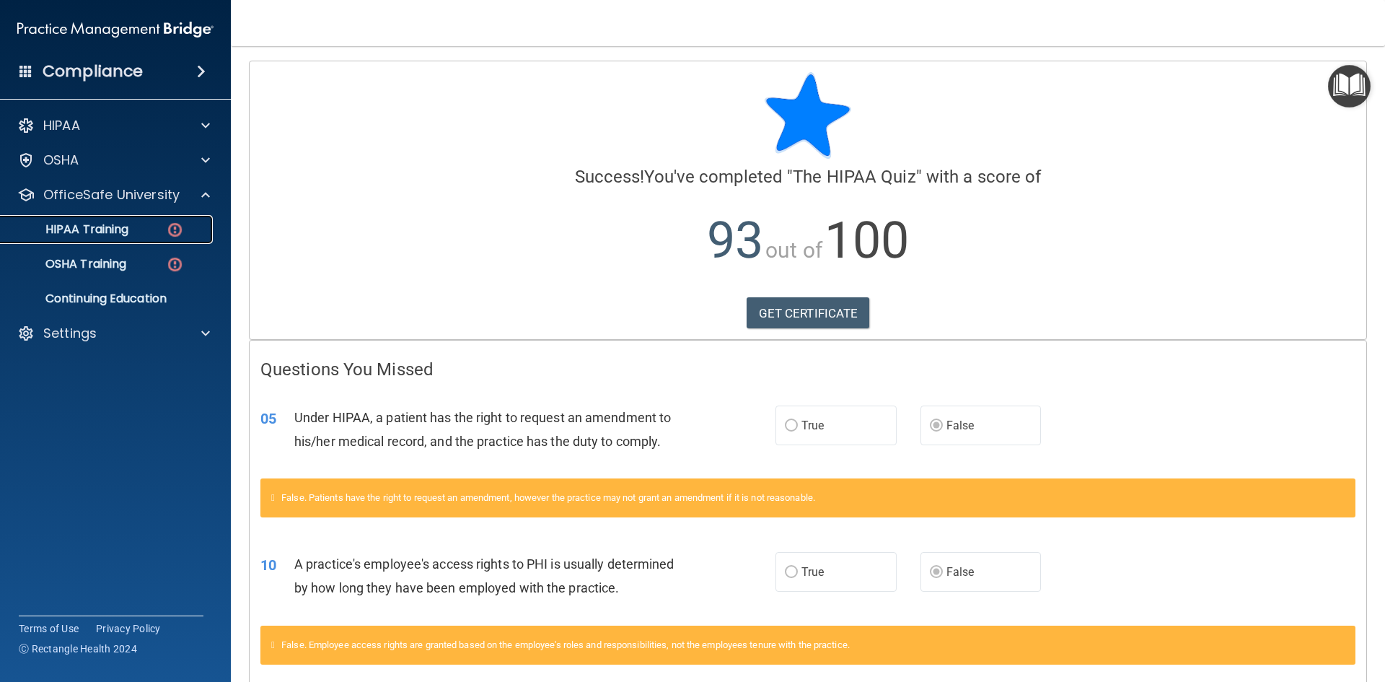 This screenshot has width=1385, height=682. What do you see at coordinates (70, 333) in the screenshot?
I see `p: Settings` at bounding box center [70, 333].